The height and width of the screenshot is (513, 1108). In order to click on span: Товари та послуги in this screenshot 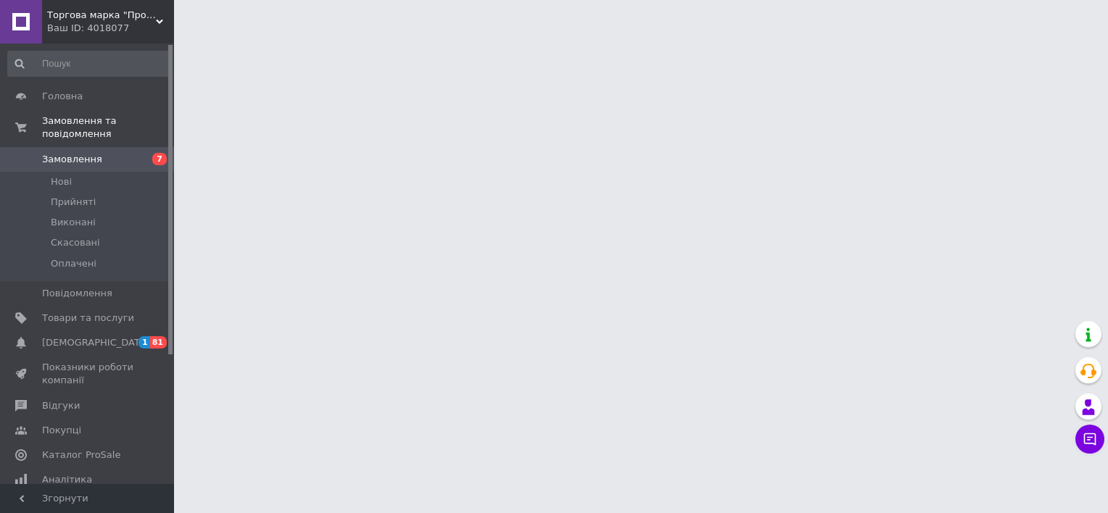, I will do `click(88, 318)`.